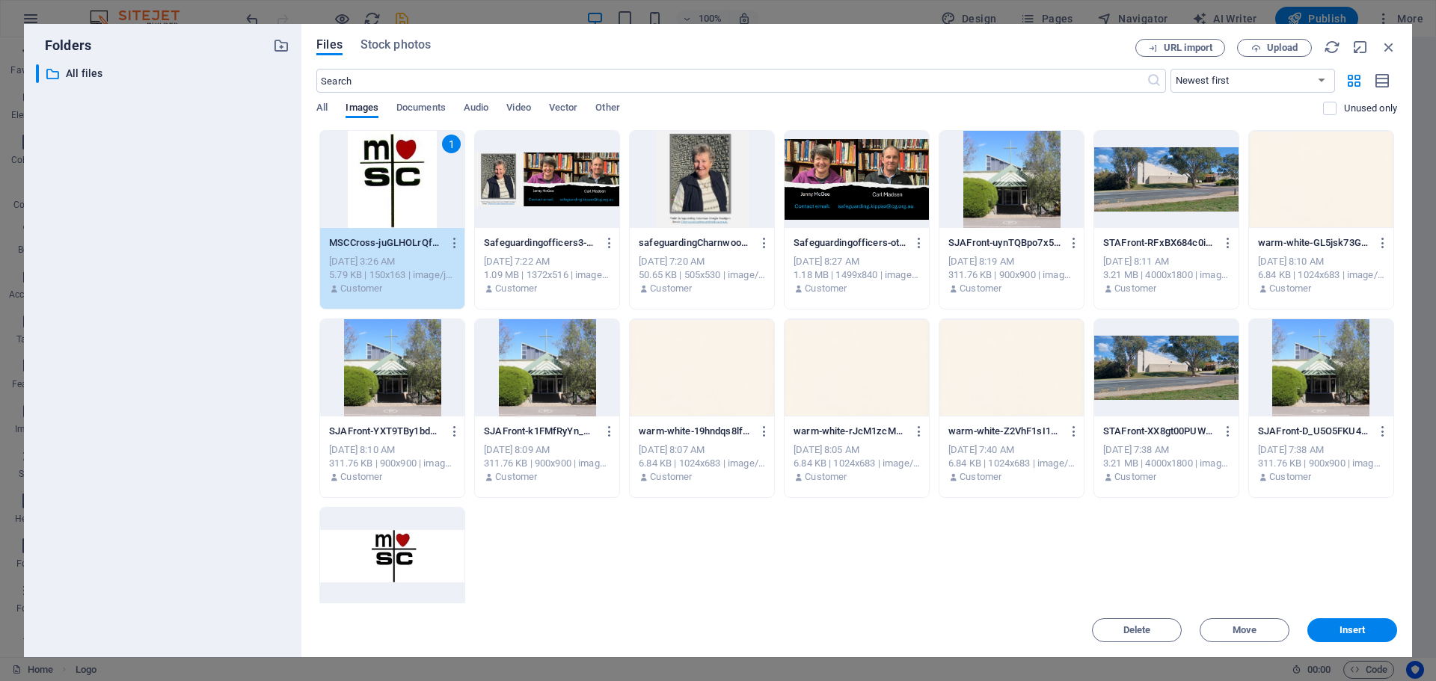 The width and height of the screenshot is (1436, 681). I want to click on p: All files, so click(164, 73).